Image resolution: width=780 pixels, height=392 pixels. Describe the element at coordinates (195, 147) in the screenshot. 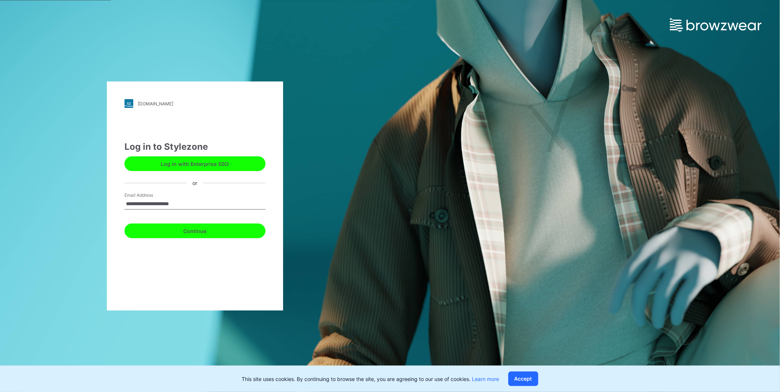

I see `div: Log in to Stylezone` at that location.